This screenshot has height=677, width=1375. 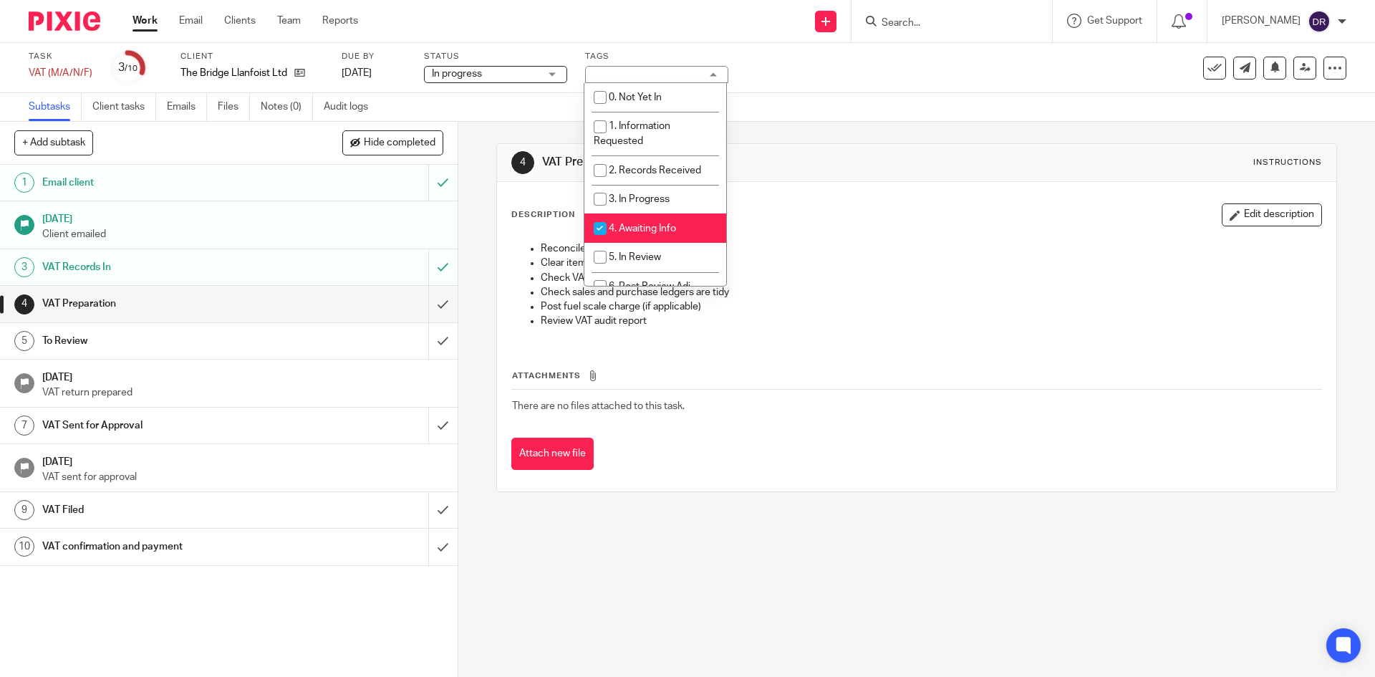 What do you see at coordinates (546, 375) in the screenshot?
I see `span: Attachments` at bounding box center [546, 375].